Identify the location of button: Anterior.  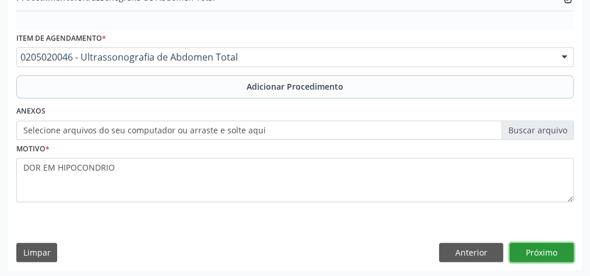
(471, 253).